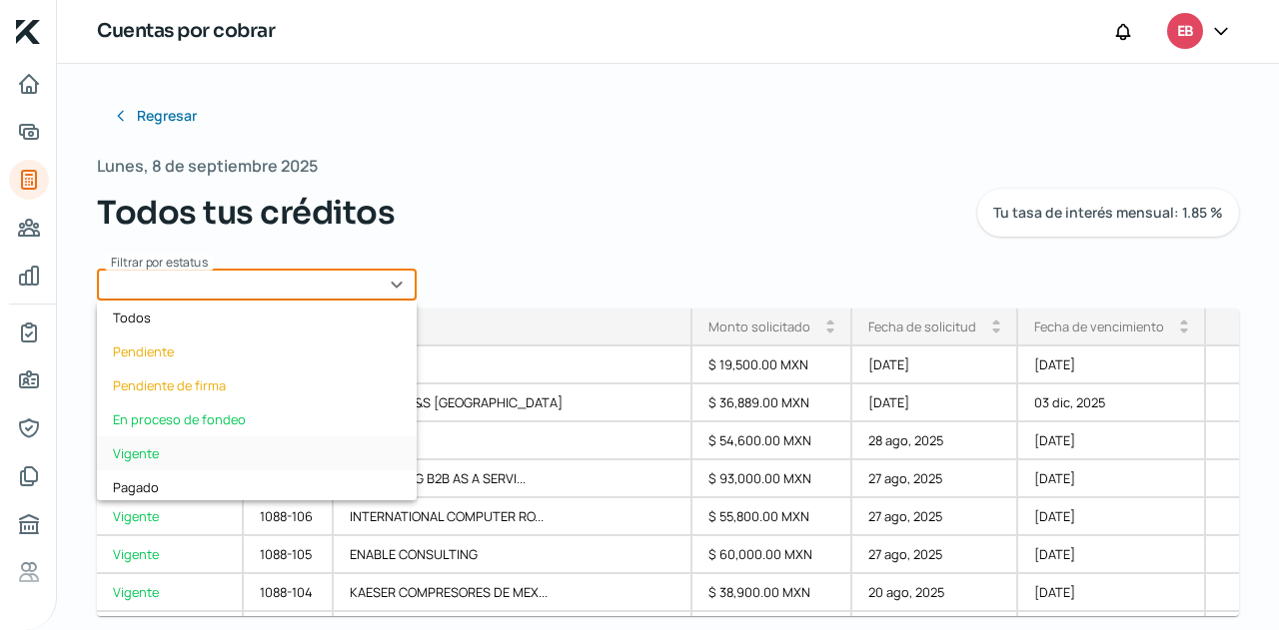  I want to click on a: Documentos, so click(29, 476).